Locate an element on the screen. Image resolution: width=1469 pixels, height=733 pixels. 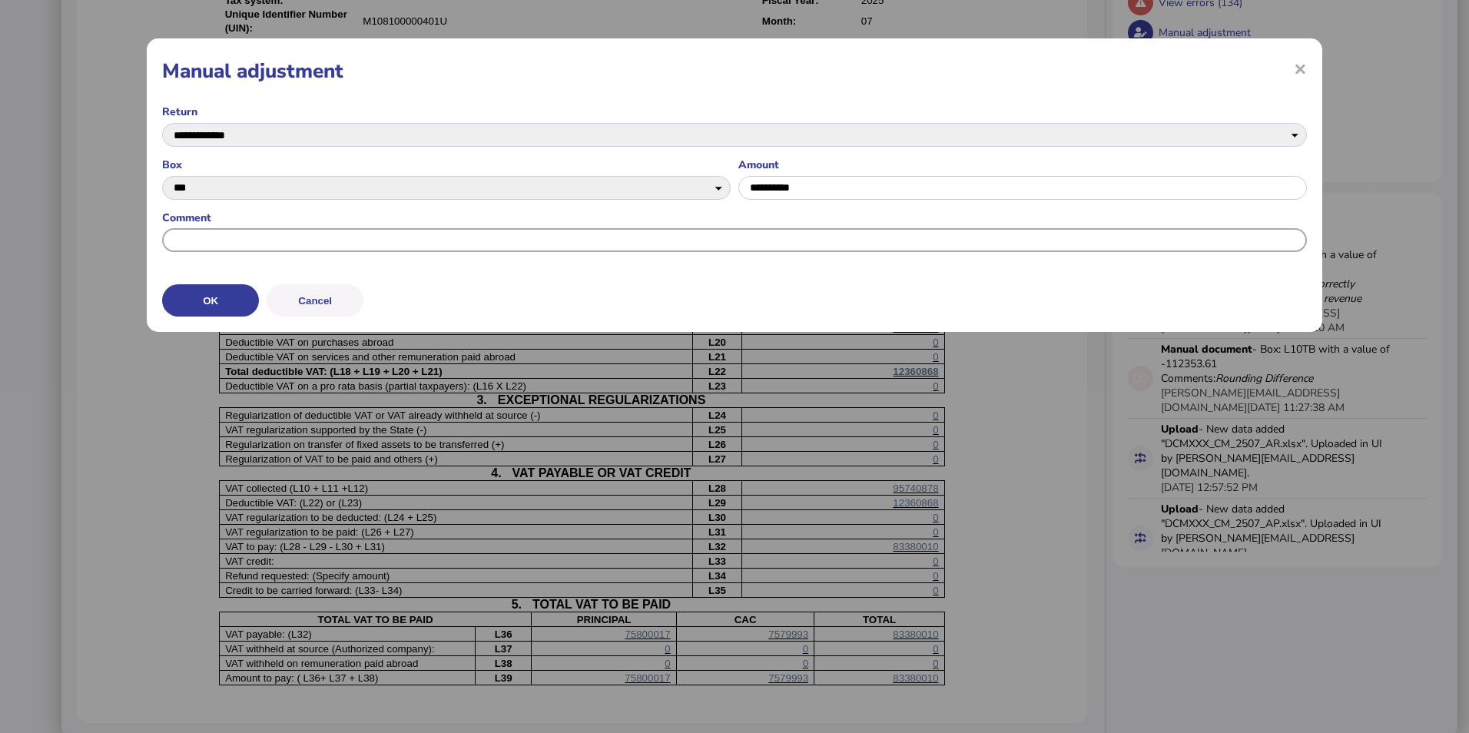
h1: Manual adjustment is located at coordinates (735, 71).